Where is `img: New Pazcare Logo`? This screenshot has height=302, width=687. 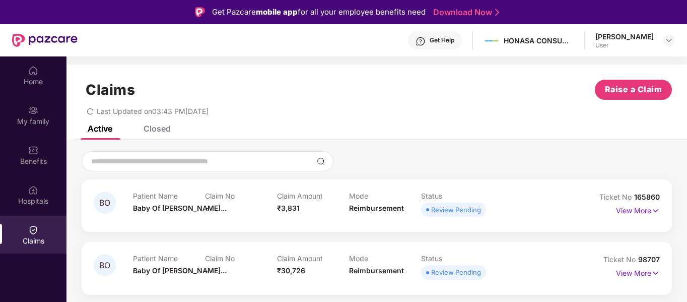 img: New Pazcare Logo is located at coordinates (45, 40).